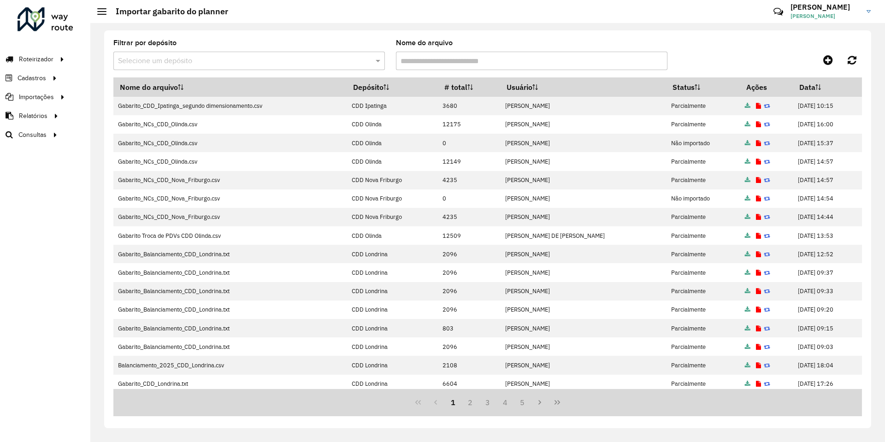  I want to click on th: Usuário, so click(584, 87).